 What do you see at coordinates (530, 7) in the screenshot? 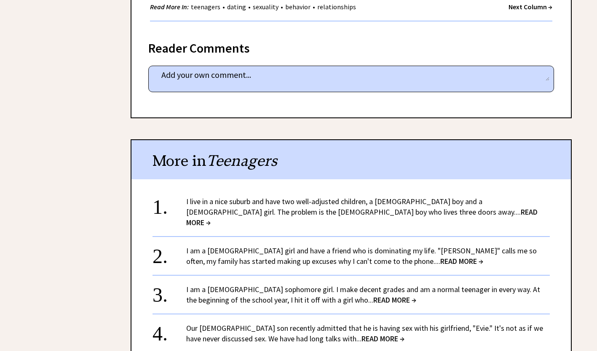
I see `a: Next Column →` at bounding box center [530, 7].